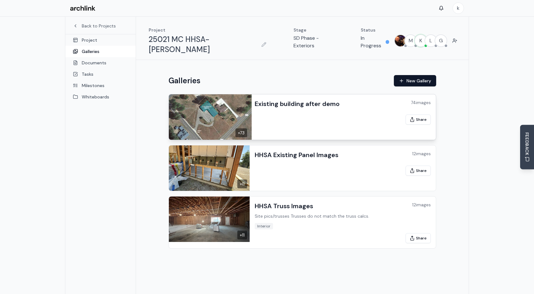  Describe the element at coordinates (100, 63) in the screenshot. I see `a: Documents` at that location.